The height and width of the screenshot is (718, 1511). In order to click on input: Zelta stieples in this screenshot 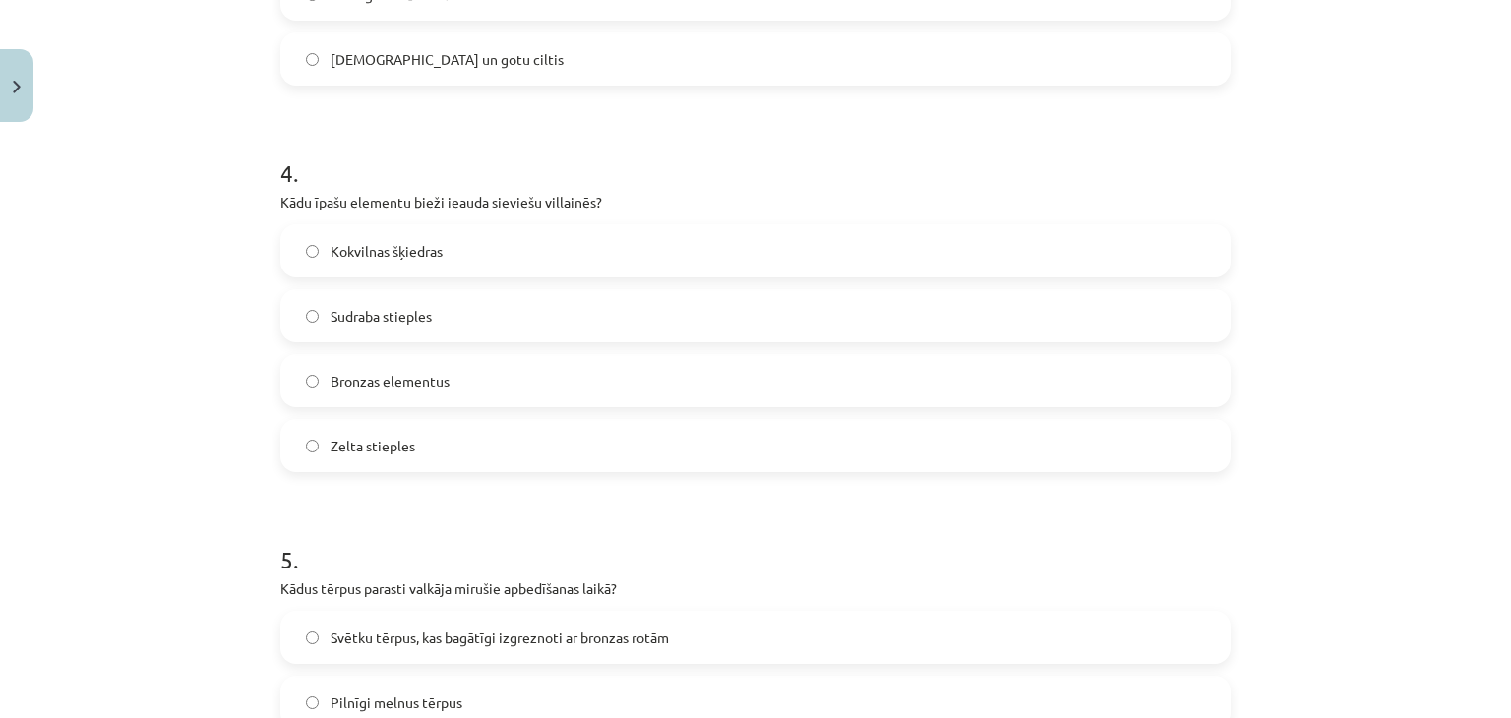, I will do `click(312, 446)`.